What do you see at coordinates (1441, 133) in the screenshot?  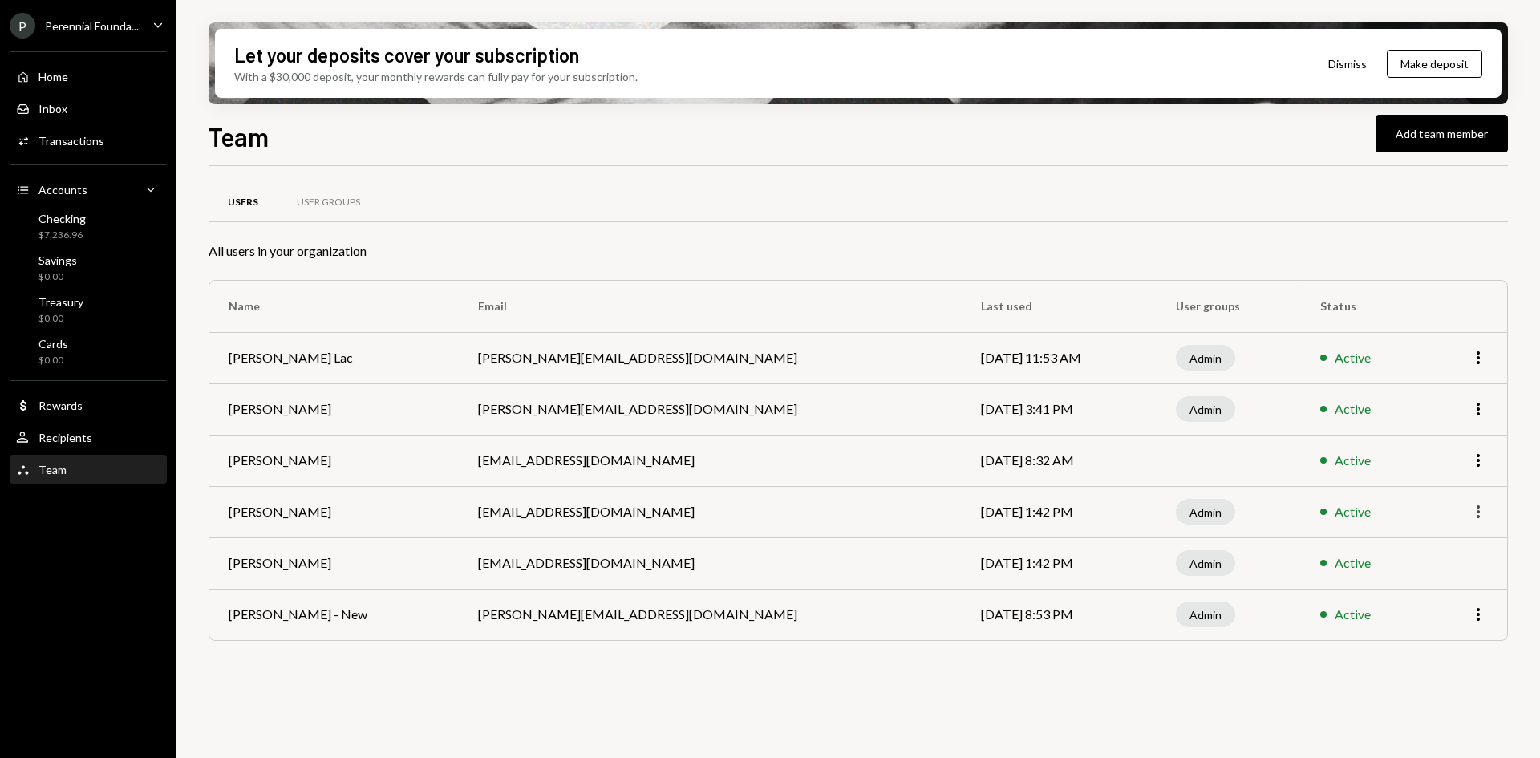 I see `button: Add team member` at bounding box center [1441, 133].